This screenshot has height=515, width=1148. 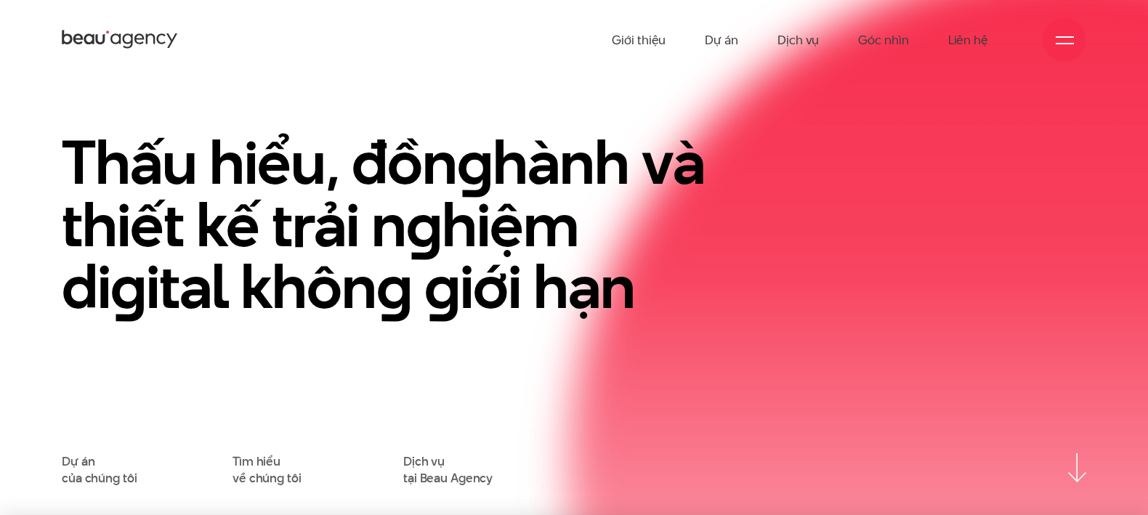 What do you see at coordinates (99, 469) in the screenshot?
I see `a: Dự áncủa chúng tôi` at bounding box center [99, 469].